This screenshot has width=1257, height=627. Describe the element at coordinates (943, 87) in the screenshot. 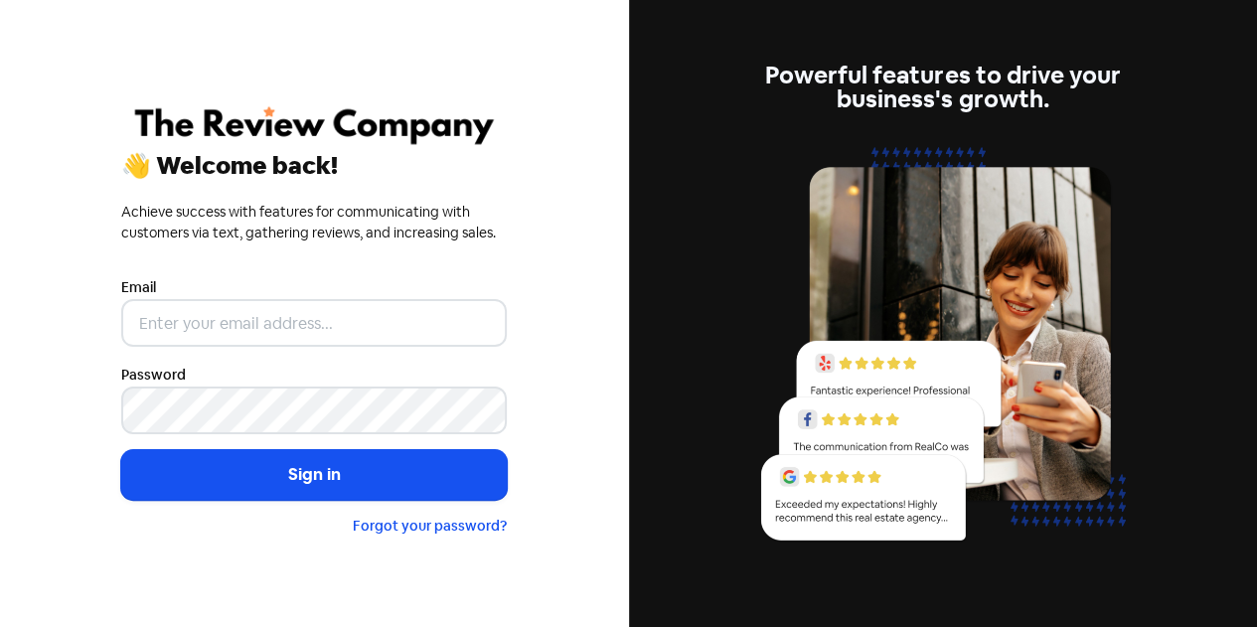

I see `div: Powerful features to drive your business's growth.` at that location.